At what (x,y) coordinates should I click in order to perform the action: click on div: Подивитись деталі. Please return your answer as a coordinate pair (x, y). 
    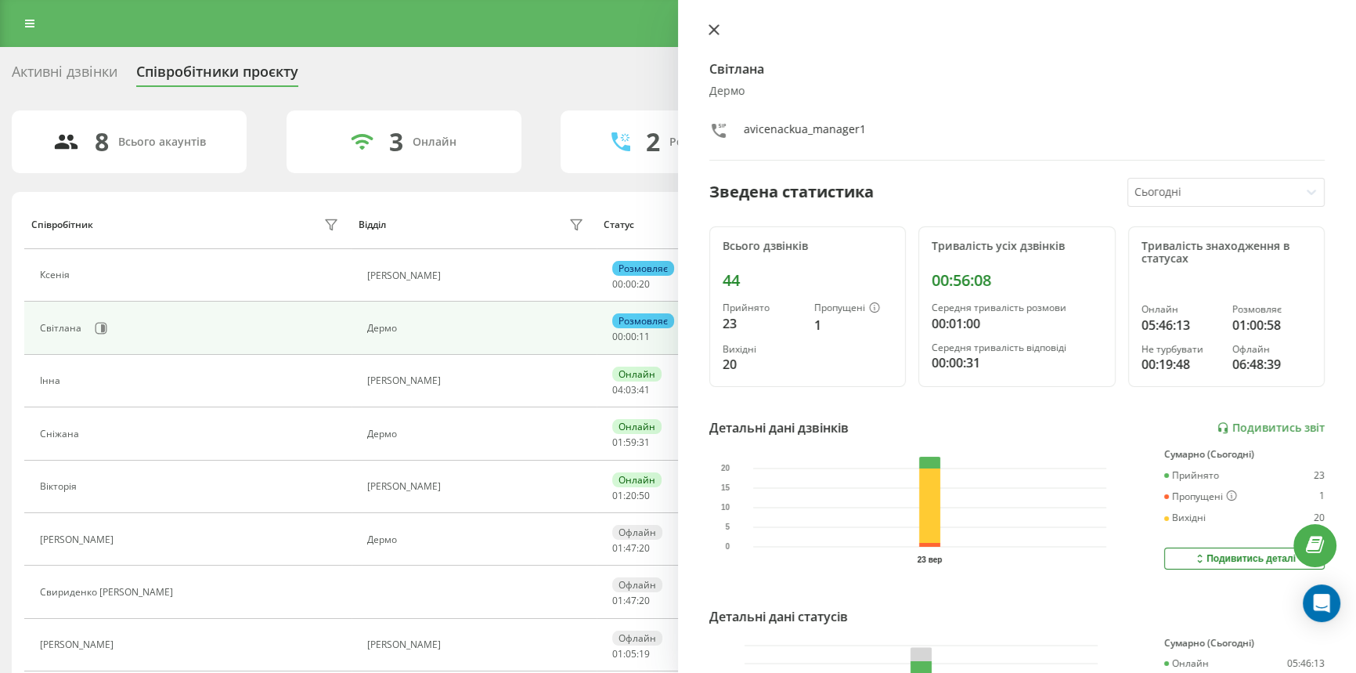
    Looking at the image, I should click on (1244, 558).